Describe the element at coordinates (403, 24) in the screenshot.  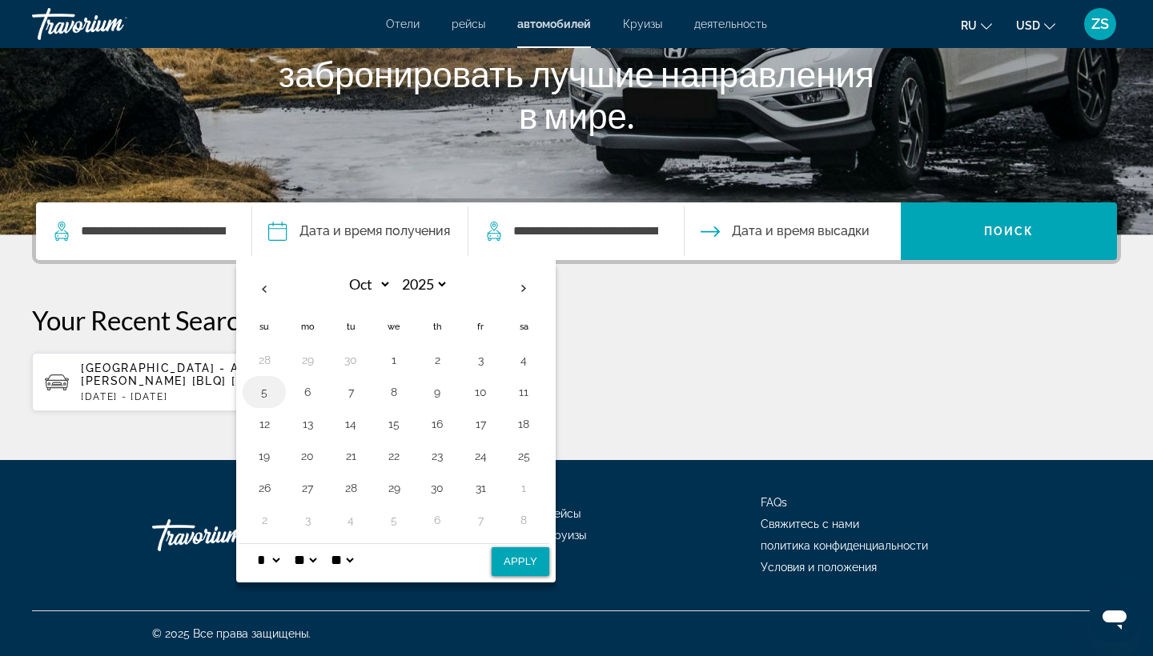
I see `a: Отели` at that location.